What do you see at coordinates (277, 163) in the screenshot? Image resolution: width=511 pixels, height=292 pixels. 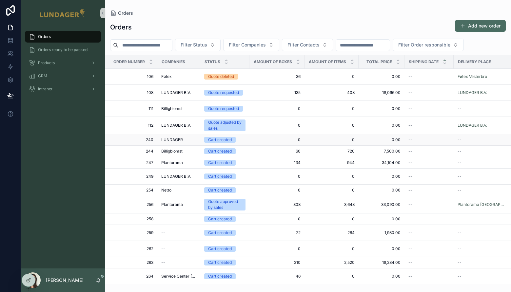 I see `a: 134` at bounding box center [277, 163].